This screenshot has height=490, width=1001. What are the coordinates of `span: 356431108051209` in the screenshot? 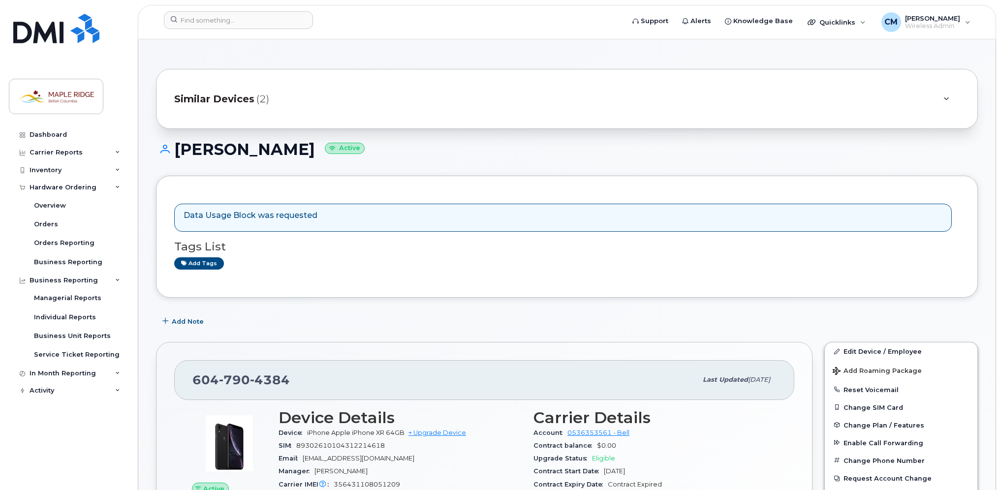 It's located at (366, 484).